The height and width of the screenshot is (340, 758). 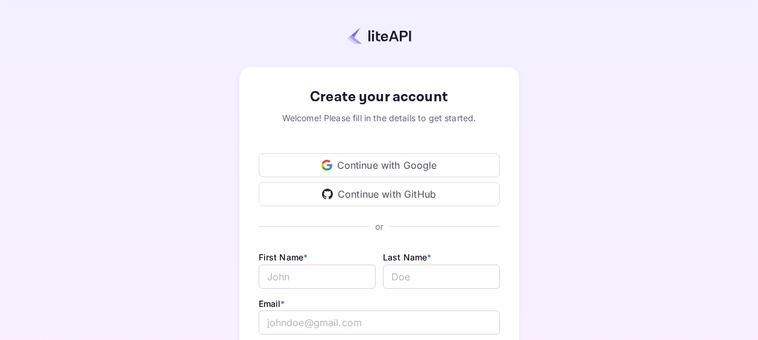 I want to click on label: First Name, so click(x=283, y=257).